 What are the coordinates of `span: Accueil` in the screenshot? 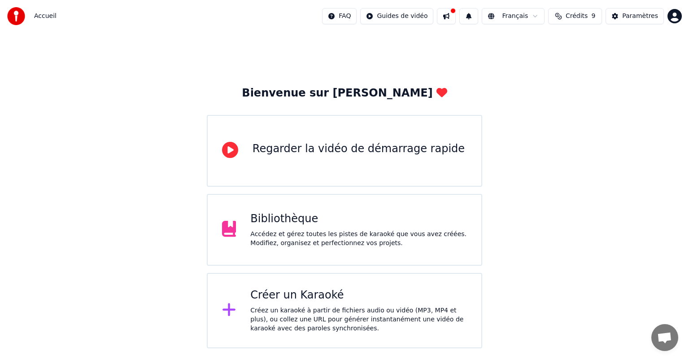 It's located at (45, 16).